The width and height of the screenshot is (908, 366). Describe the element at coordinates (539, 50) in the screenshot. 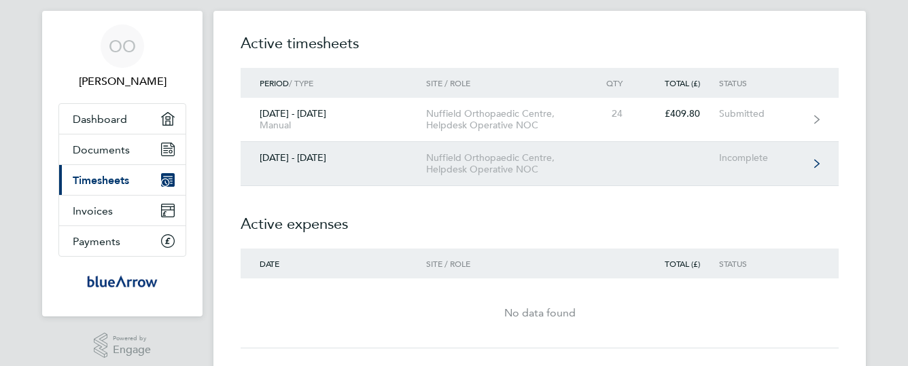

I see `h2: Active timesheets` at that location.